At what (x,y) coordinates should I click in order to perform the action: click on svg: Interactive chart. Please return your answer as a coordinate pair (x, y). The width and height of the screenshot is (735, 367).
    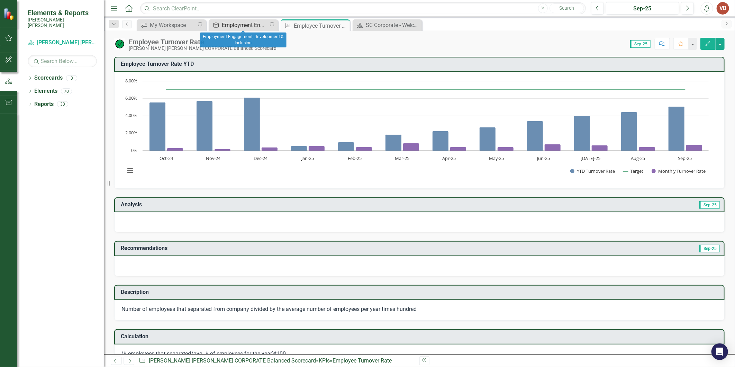
    Looking at the image, I should click on (417, 129).